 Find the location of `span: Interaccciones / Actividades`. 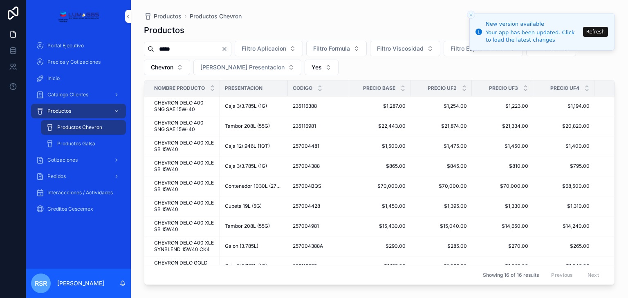

span: Interaccciones / Actividades is located at coordinates (80, 193).